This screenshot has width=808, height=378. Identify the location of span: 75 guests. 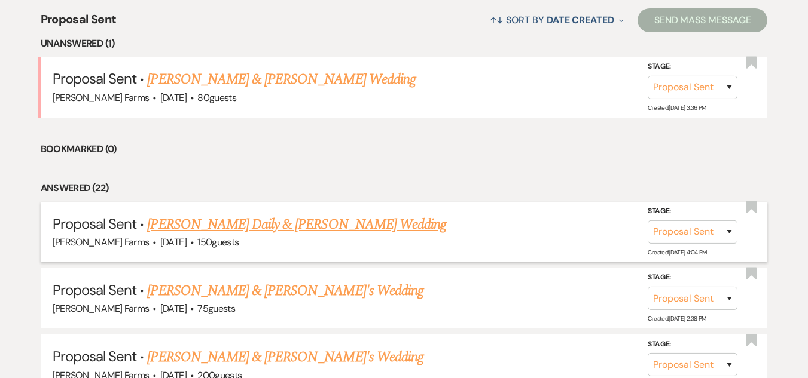
(216, 309).